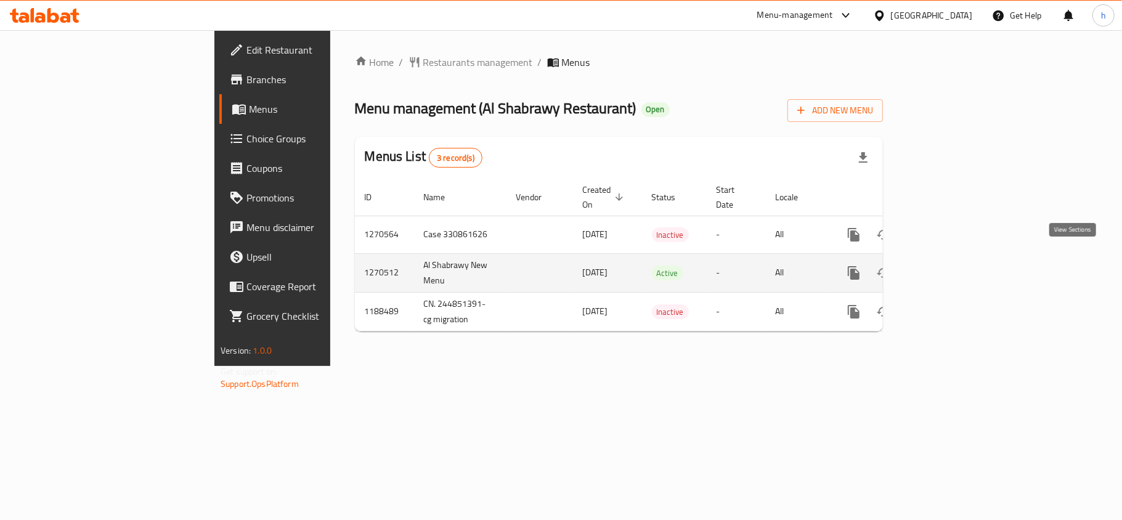 The height and width of the screenshot is (520, 1122). I want to click on button: Add New Menu, so click(835, 110).